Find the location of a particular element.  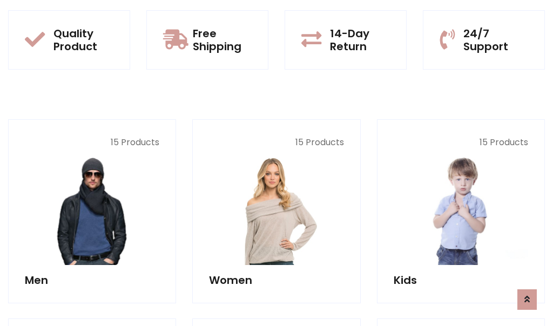

h5: Free Shipping is located at coordinates (222, 40).